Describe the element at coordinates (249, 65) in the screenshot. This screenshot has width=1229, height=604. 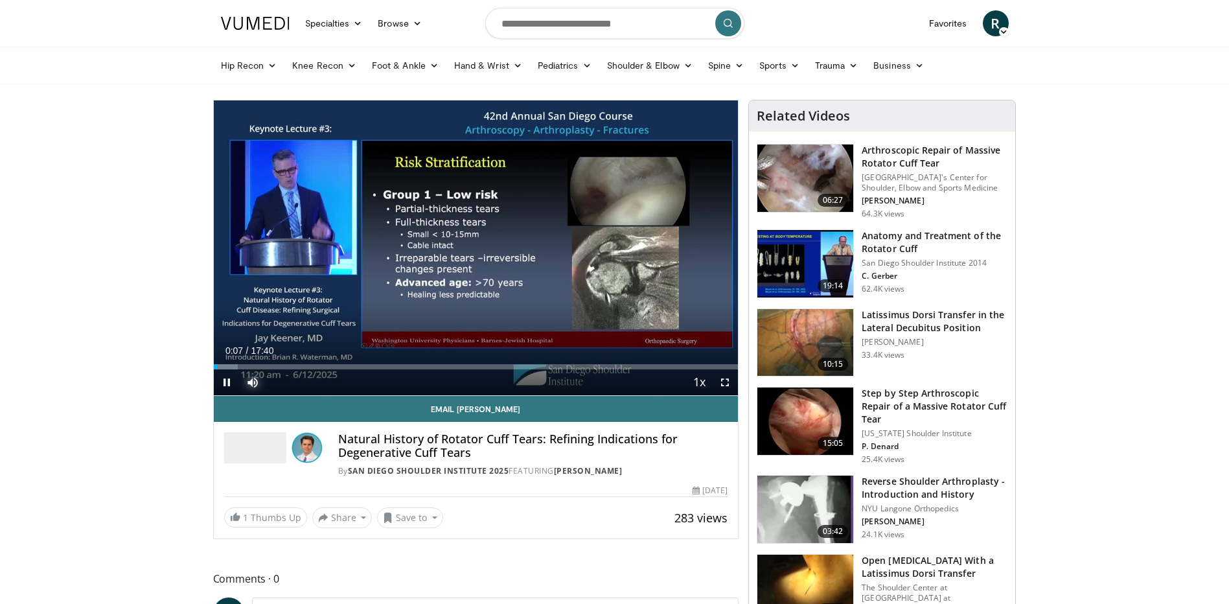
I see `a: Hip Recon` at that location.